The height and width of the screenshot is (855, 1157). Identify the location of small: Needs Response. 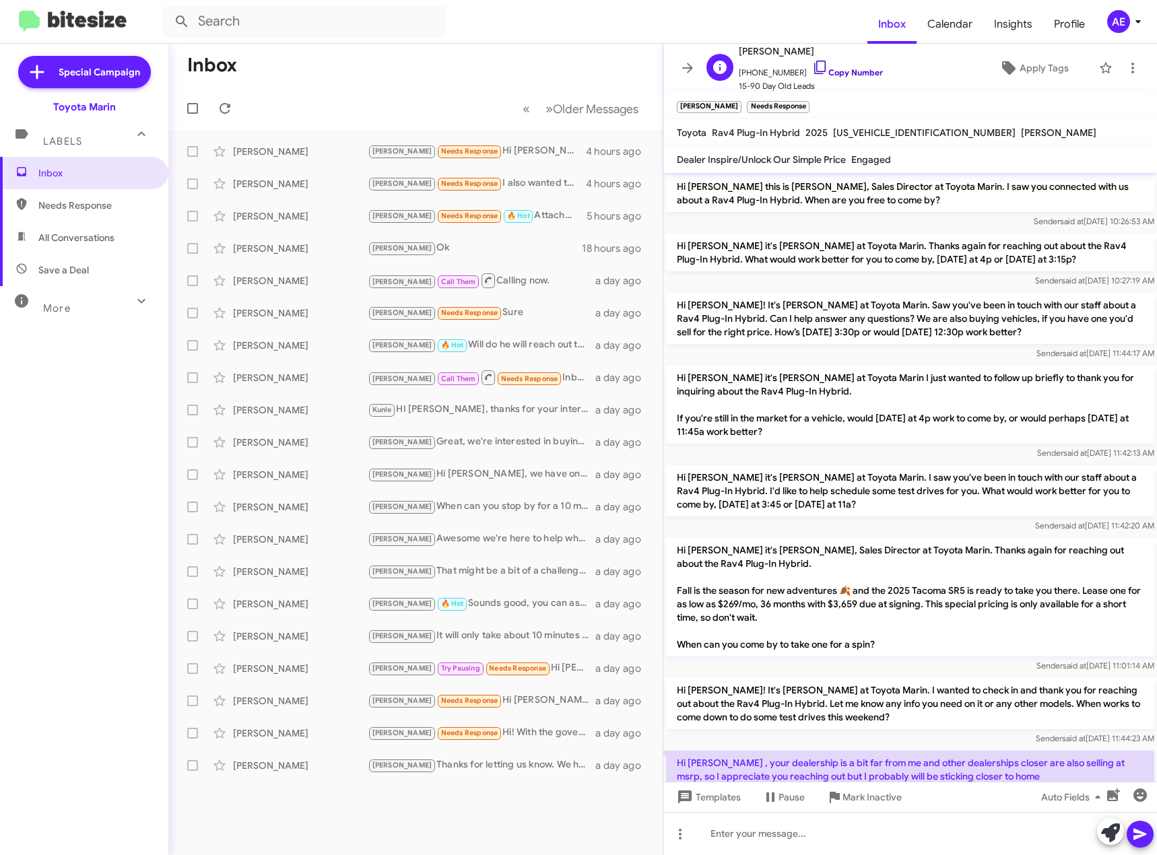
(778, 107).